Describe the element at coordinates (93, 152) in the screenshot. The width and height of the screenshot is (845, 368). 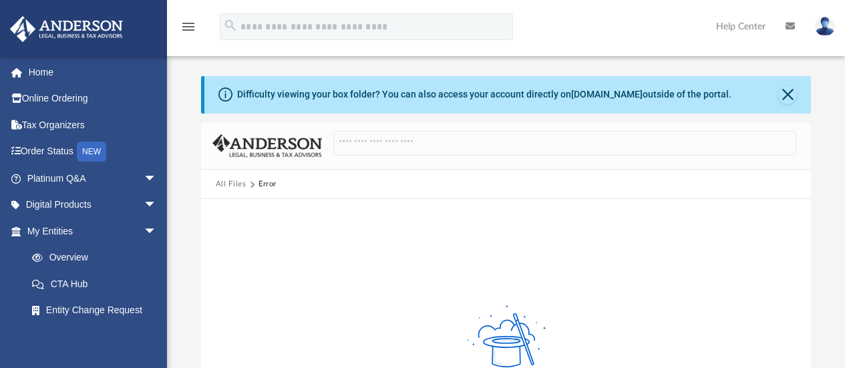
I see `a: Order StatusNEW` at that location.